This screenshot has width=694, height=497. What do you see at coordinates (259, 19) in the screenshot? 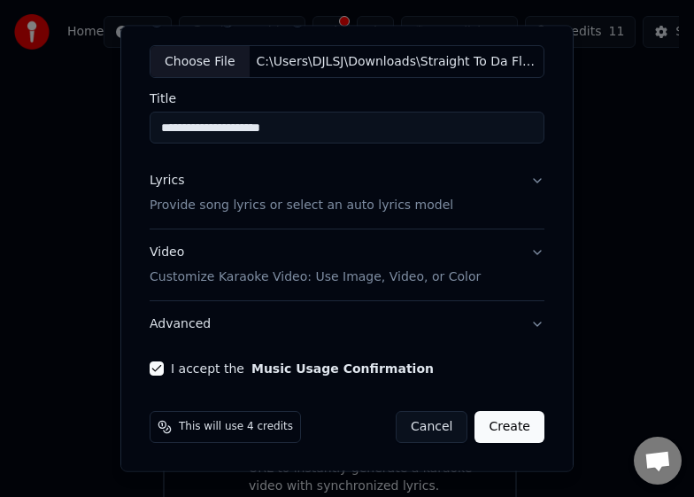
I see `label: Video` at bounding box center [259, 19].